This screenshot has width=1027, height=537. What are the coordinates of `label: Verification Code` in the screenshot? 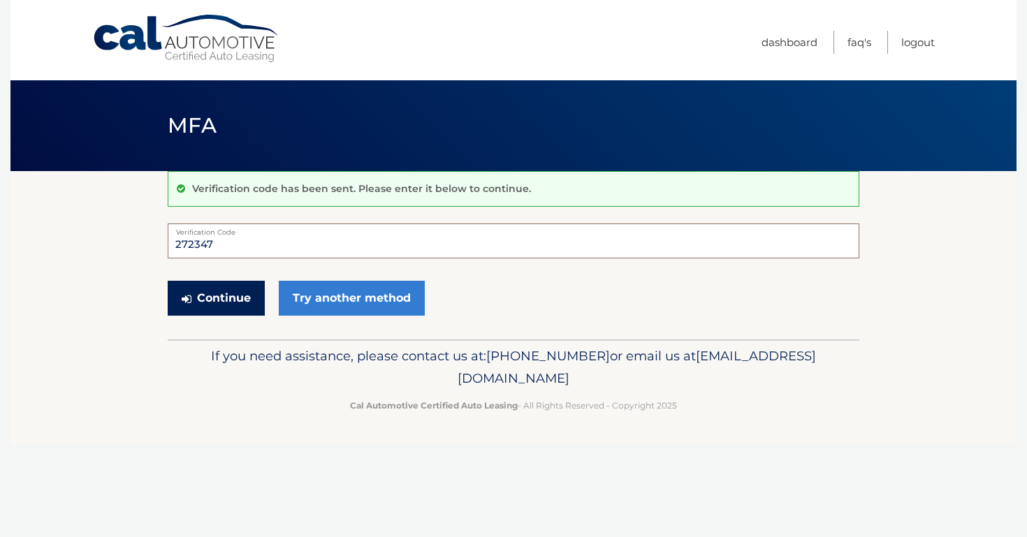 It's located at (514, 229).